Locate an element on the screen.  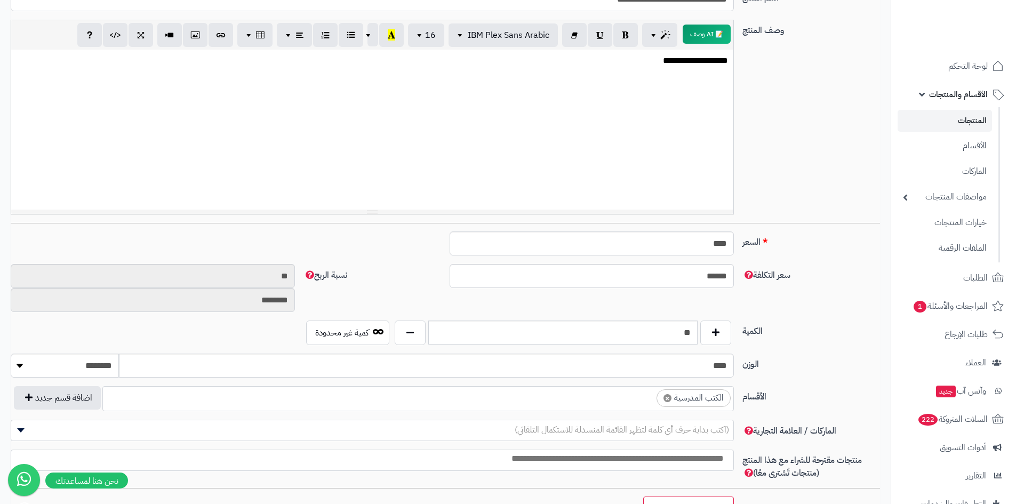
label: الأقسام is located at coordinates (811, 395).